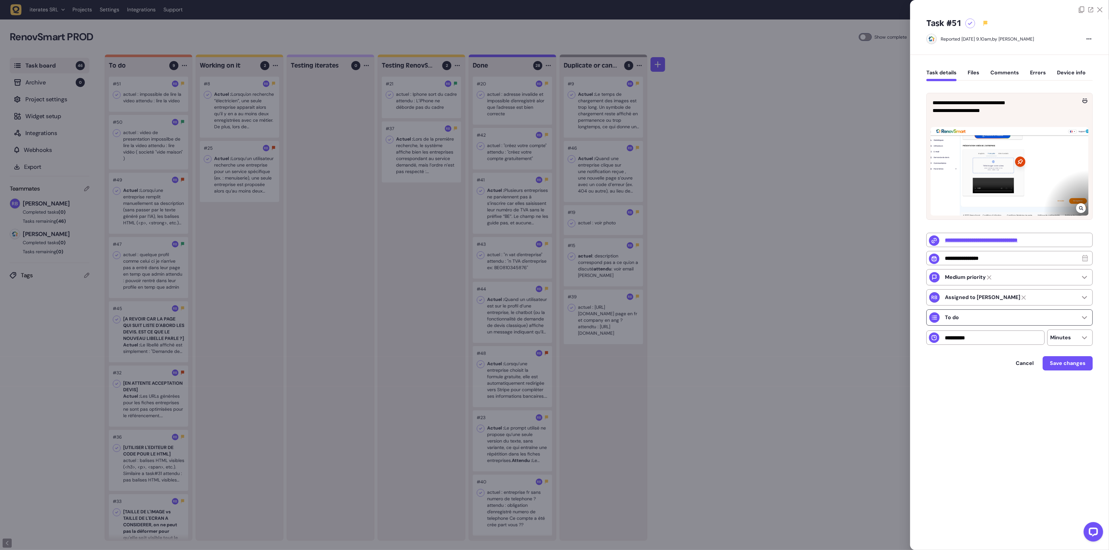 The width and height of the screenshot is (1109, 550). I want to click on button: Errors, so click(1037, 75).